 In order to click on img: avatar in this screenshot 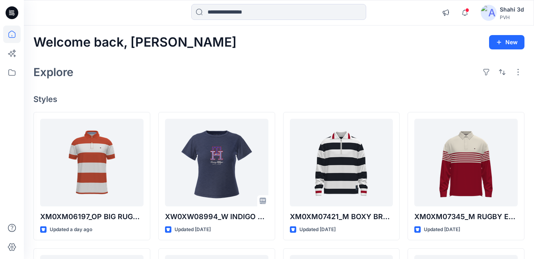, I will do `click(489, 13)`.